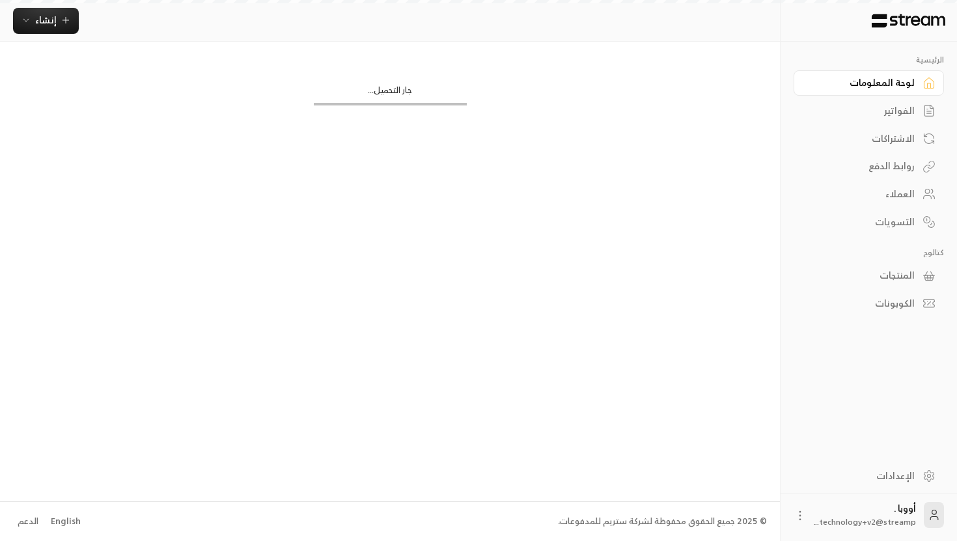  Describe the element at coordinates (66, 521) in the screenshot. I see `div: English` at that location.